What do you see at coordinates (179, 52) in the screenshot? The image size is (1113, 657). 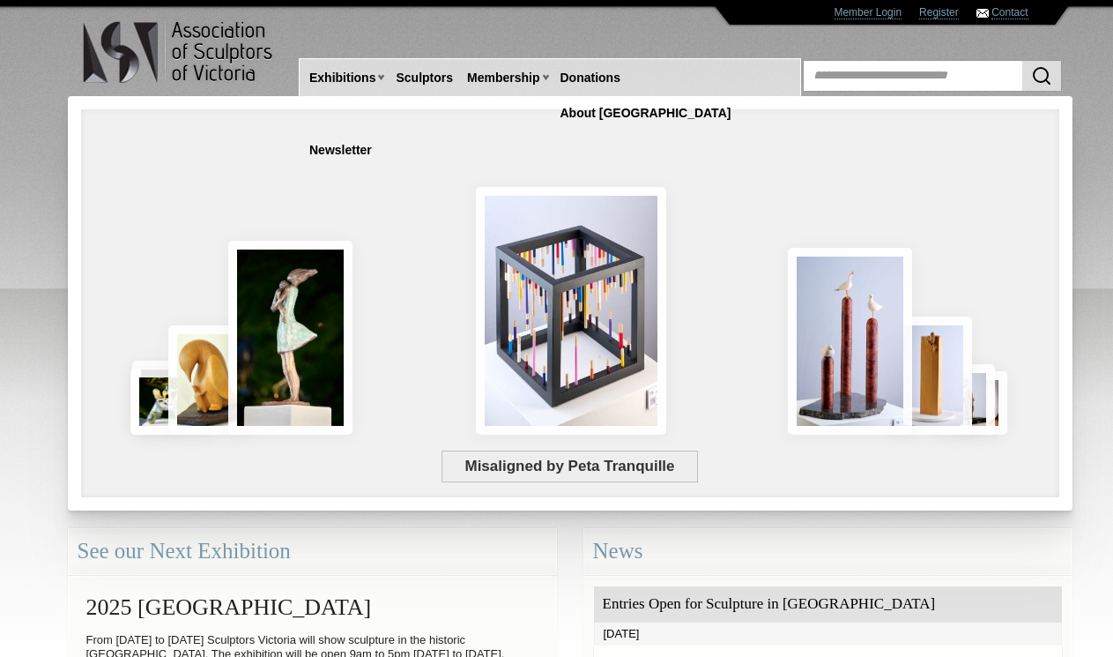 I see `img: logo.png` at bounding box center [179, 52].